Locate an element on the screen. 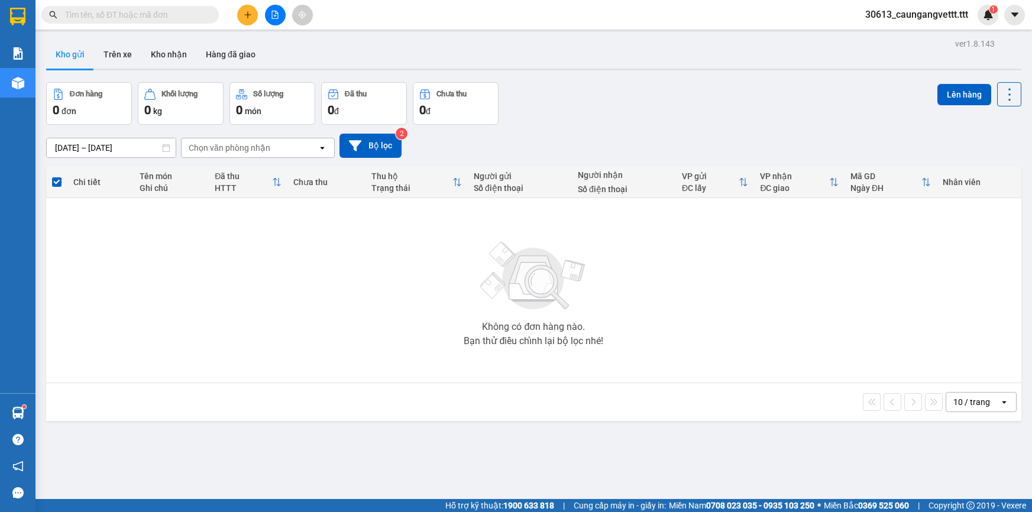  div: Ngày ĐH is located at coordinates (886, 188).